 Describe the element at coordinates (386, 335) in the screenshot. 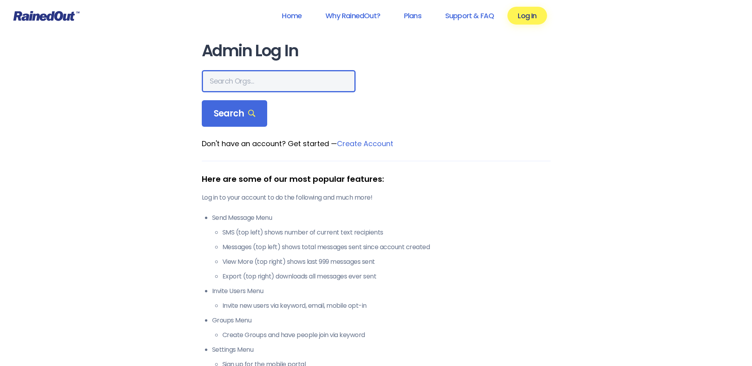

I see `li: Create Groups and have people join via keyword` at that location.